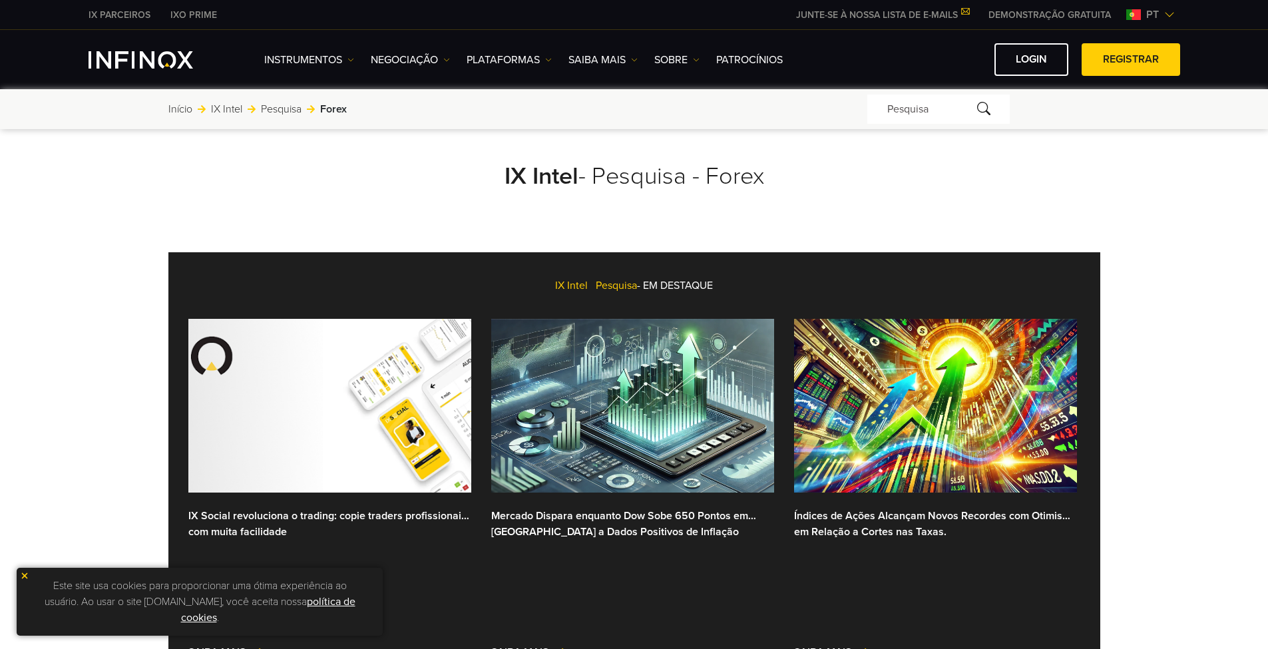  I want to click on a: Índices de Ações Alcançam Novos Recordes com Otimismo em Relação a Cortes nas Taxas., so click(935, 524).